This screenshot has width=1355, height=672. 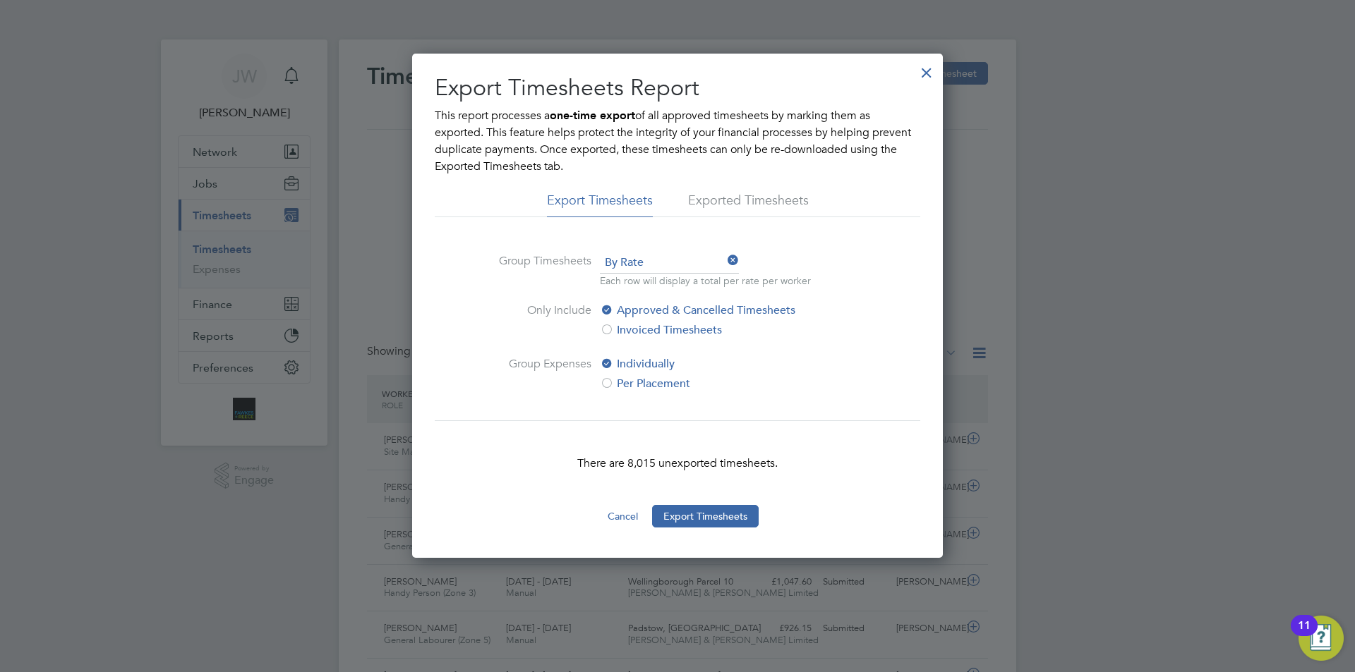 I want to click on label: Group Expenses, so click(x=538, y=374).